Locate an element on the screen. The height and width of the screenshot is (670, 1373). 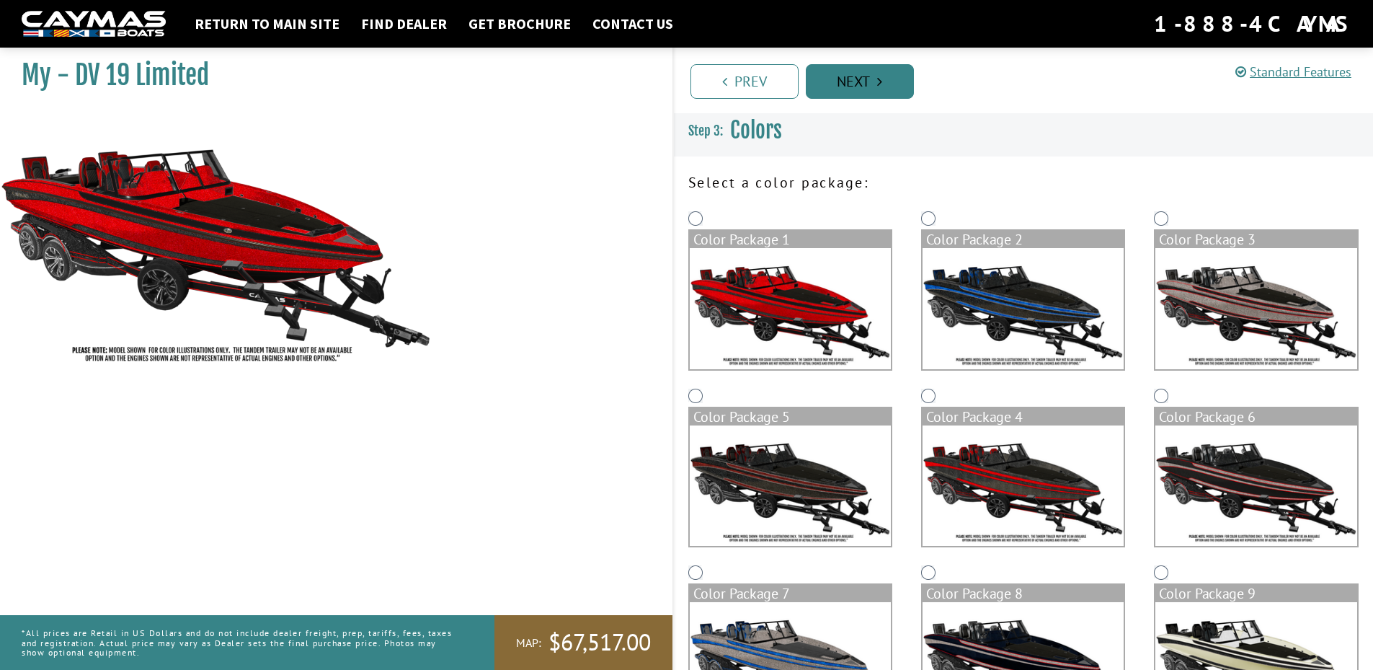
h1: My - DV 19 Limited is located at coordinates (329, 75).